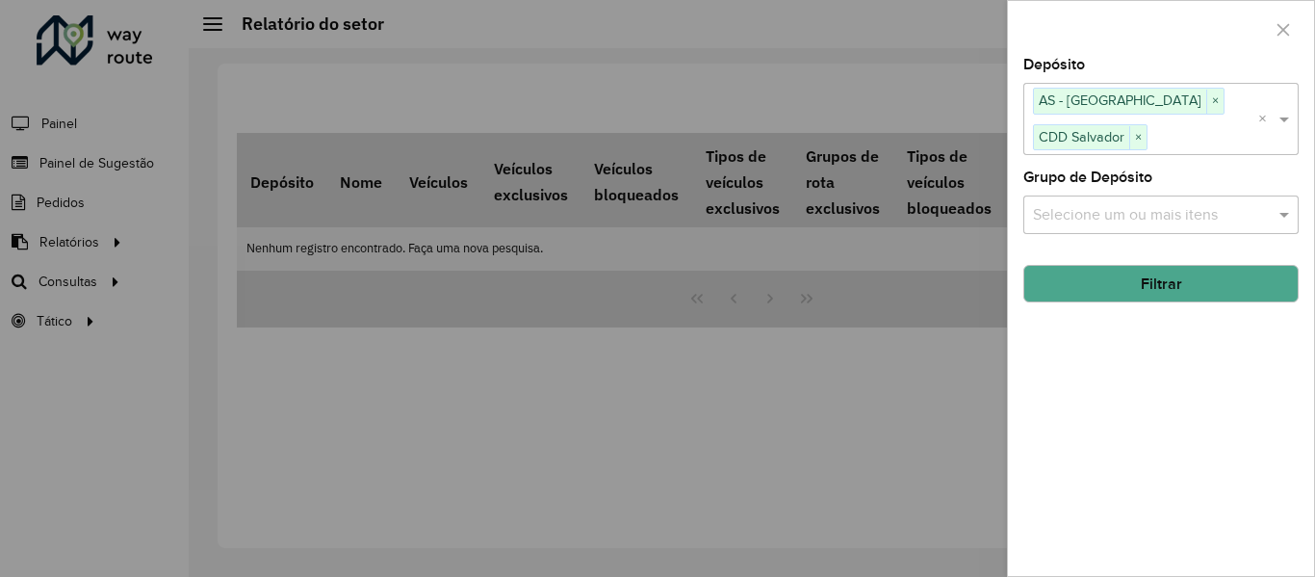  What do you see at coordinates (1088, 176) in the screenshot?
I see `font: Grupo de Depósito` at bounding box center [1088, 176].